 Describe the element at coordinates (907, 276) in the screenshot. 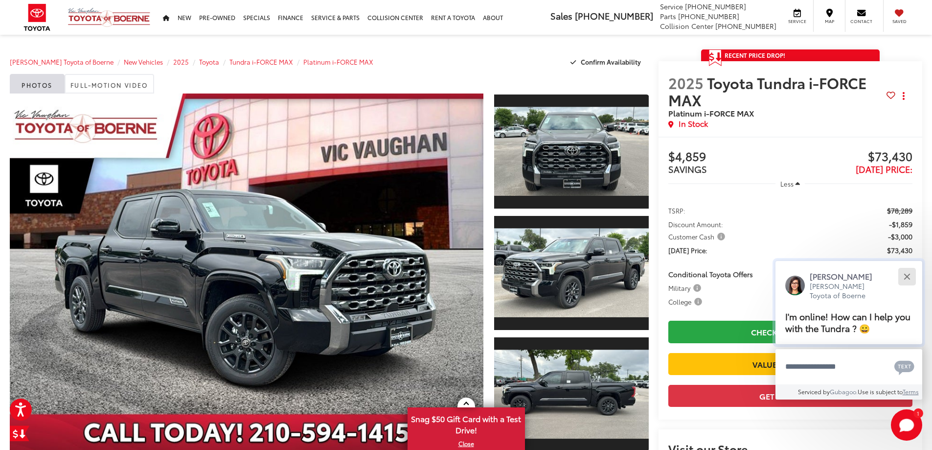

I see `button: Close` at that location.